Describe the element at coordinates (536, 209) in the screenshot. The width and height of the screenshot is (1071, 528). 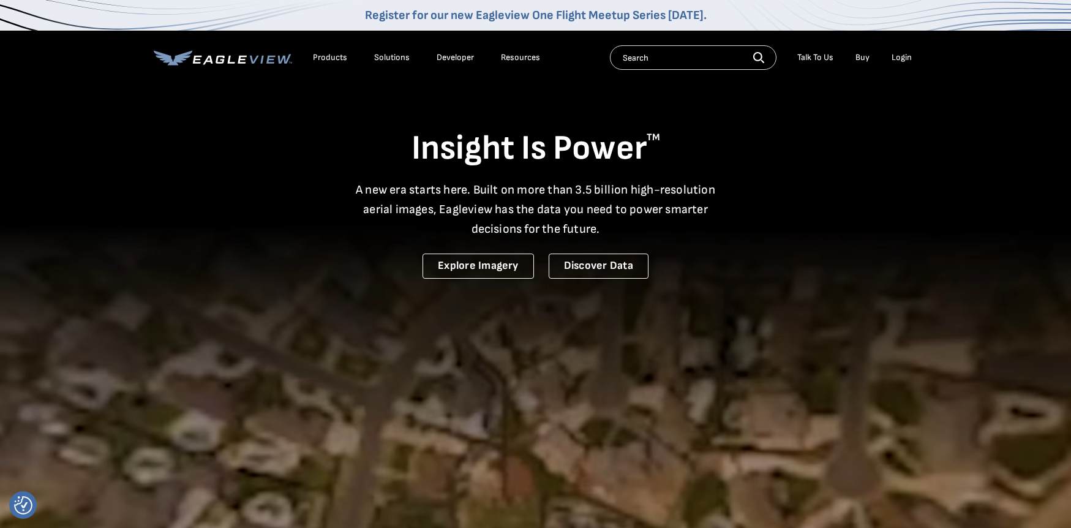
I see `p: A new era starts here. Built on more than 3.5 billion high-resolution aerial images, Eagleview ha...` at that location.